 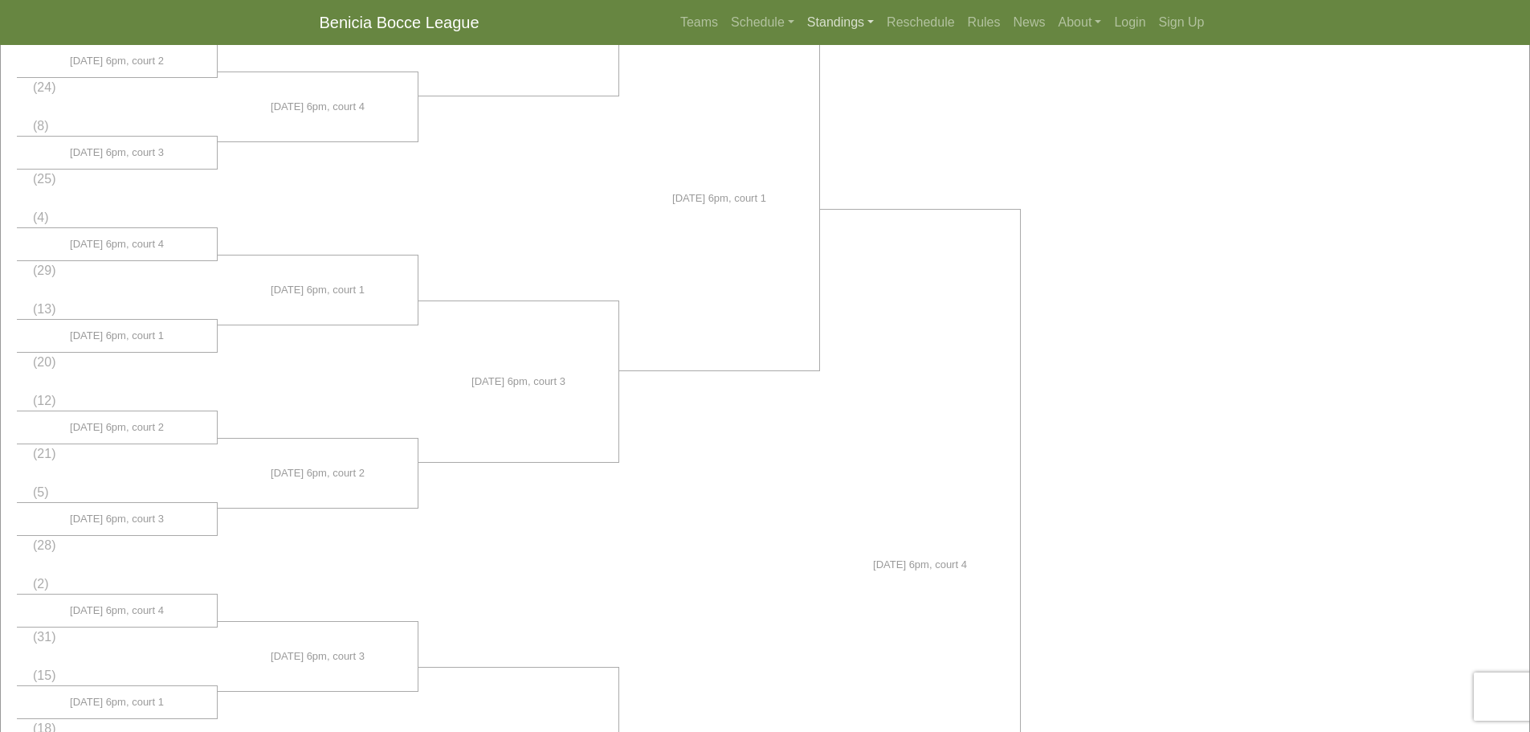 What do you see at coordinates (44, 270) in the screenshot?
I see `span: (29)` at bounding box center [44, 270].